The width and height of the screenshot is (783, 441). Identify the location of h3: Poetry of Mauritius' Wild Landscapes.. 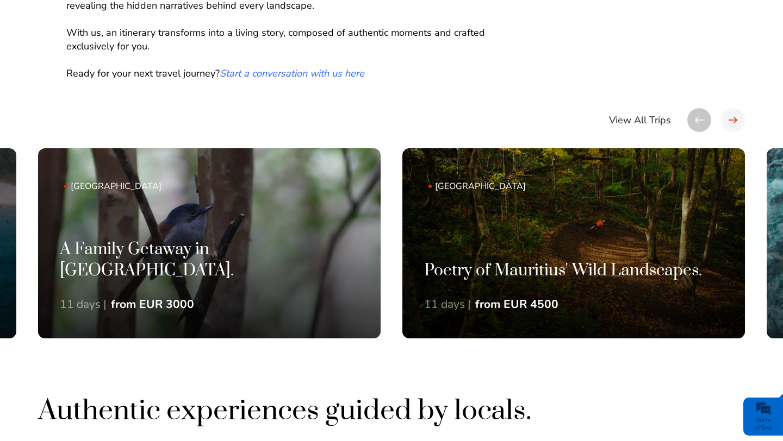
(573, 271).